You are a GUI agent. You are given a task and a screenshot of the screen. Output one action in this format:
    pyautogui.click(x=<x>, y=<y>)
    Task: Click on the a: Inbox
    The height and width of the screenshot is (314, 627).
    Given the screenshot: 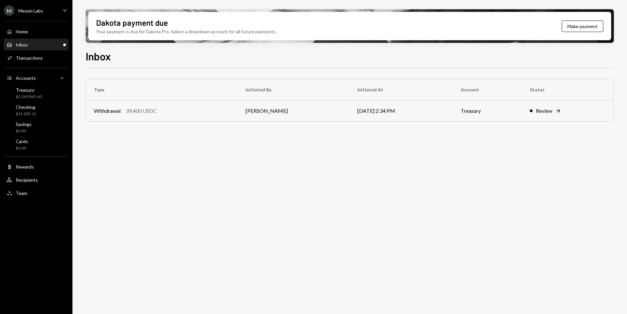 What is the action you would take?
    pyautogui.click(x=36, y=44)
    